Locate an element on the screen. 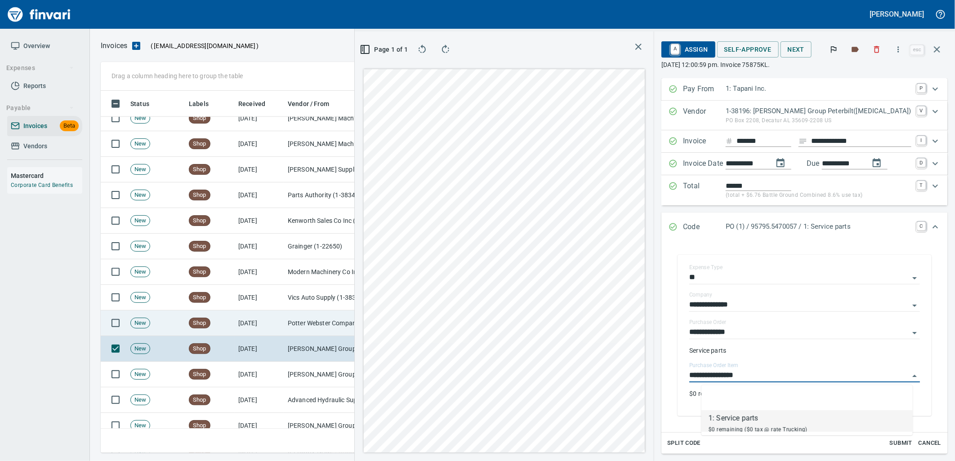 This screenshot has width=955, height=461. span: Page 1 of 1 is located at coordinates (385, 49).